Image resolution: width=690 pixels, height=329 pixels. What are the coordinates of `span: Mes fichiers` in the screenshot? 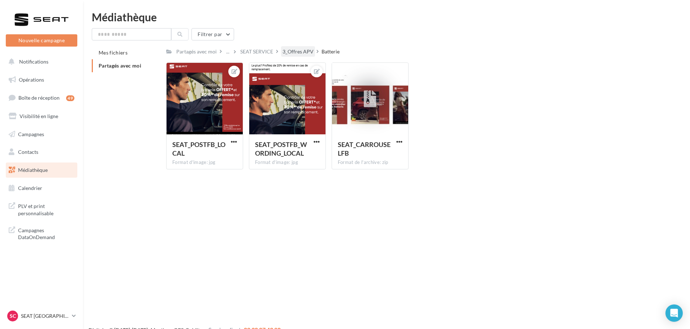 It's located at (113, 52).